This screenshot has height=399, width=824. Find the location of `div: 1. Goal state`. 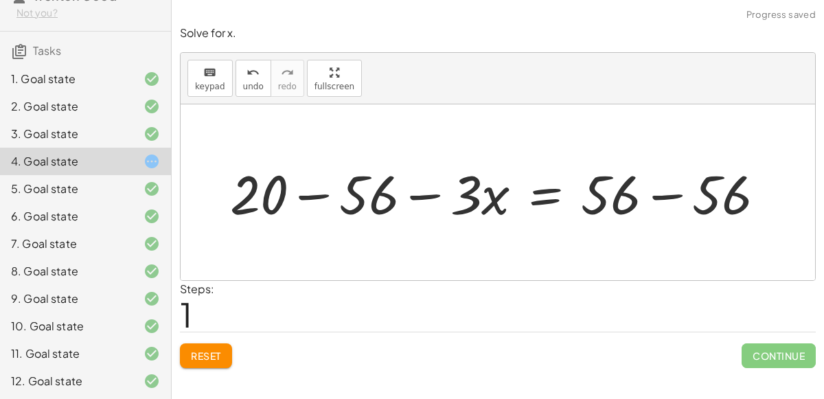

div: 1. Goal state is located at coordinates (66, 79).